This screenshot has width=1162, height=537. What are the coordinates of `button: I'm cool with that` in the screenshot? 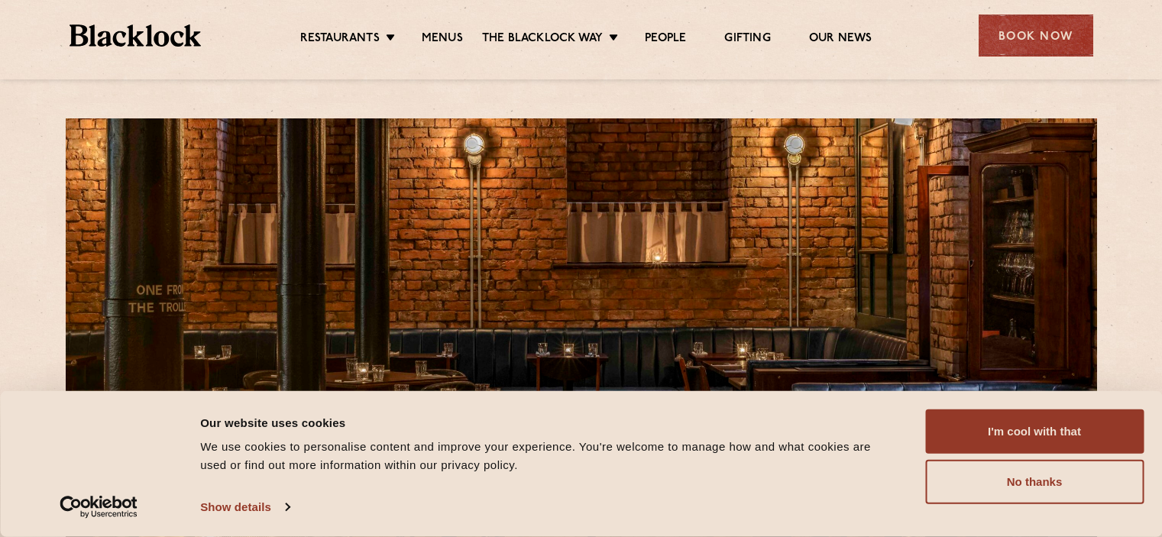 It's located at (1034, 431).